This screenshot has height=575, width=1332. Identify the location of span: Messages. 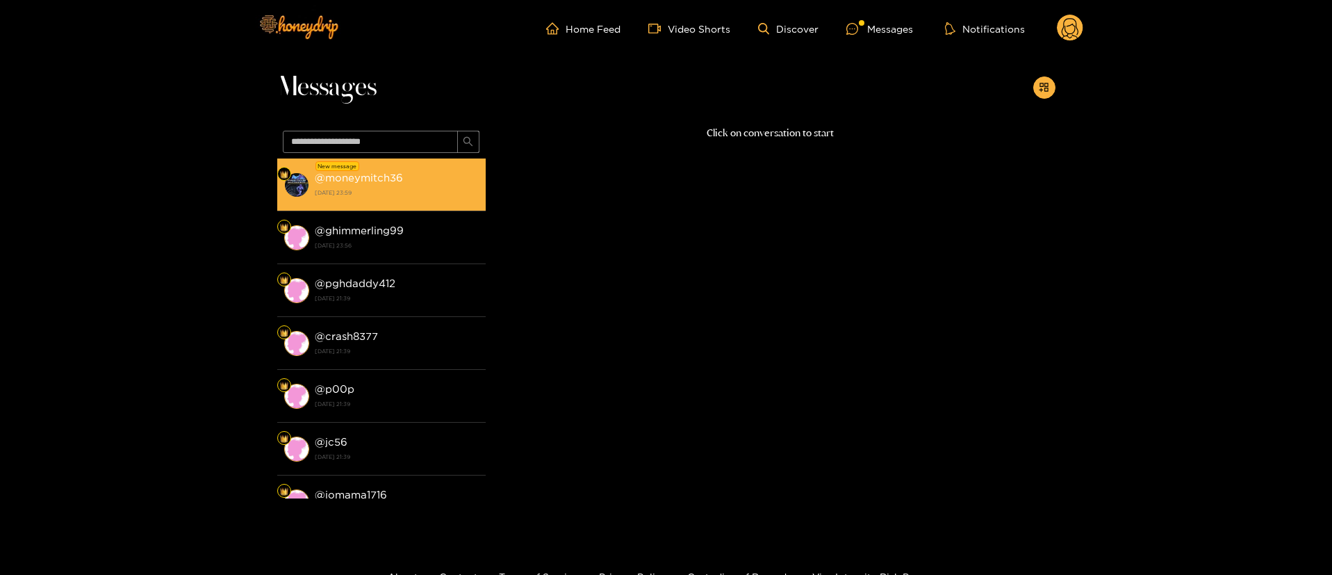
(327, 88).